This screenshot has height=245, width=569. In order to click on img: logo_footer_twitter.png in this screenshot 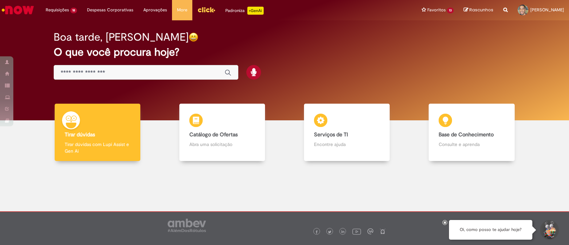, I will do `click(329, 232)`.